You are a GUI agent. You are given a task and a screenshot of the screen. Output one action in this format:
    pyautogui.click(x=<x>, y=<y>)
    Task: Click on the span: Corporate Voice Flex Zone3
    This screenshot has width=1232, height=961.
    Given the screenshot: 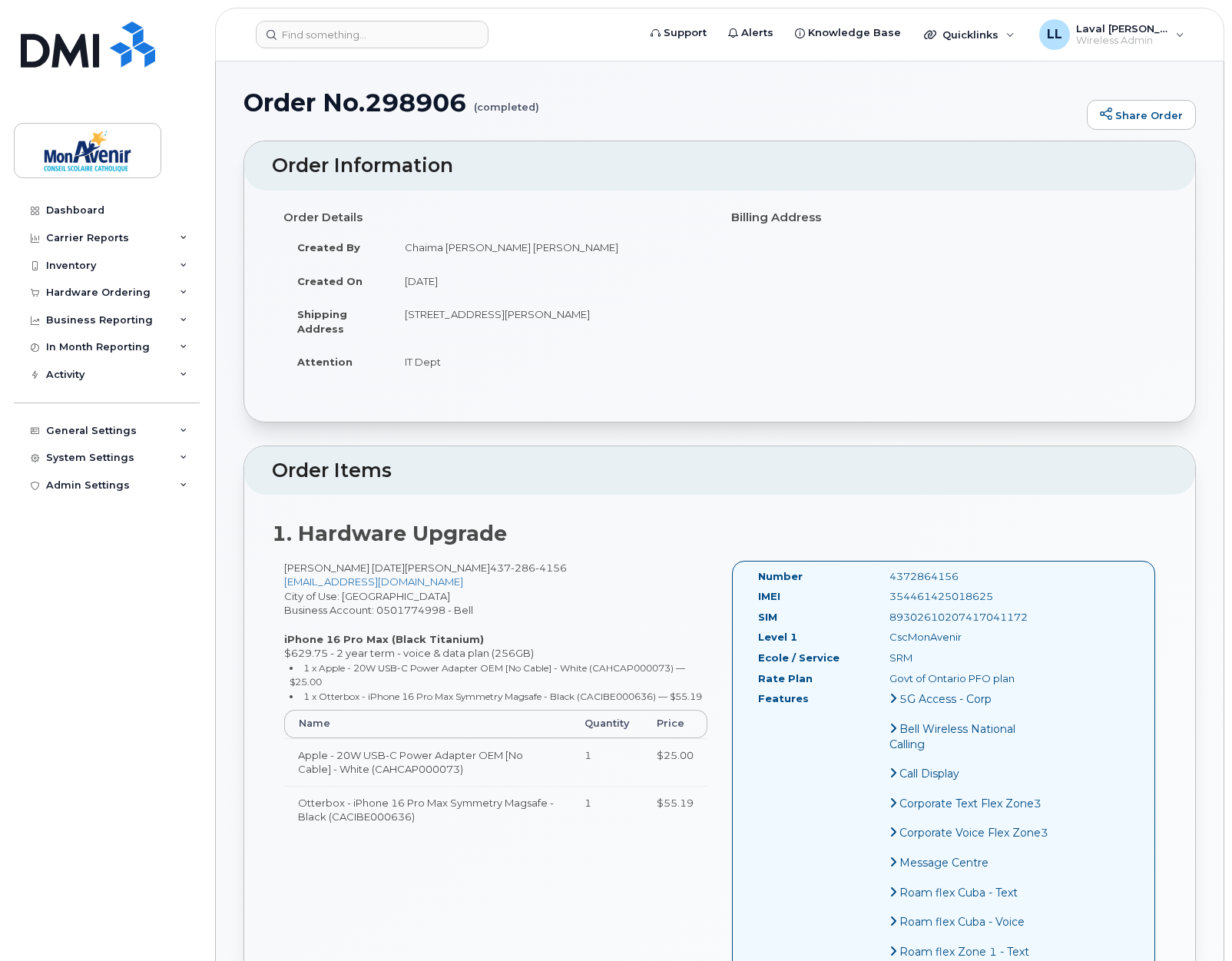 What is the action you would take?
    pyautogui.click(x=974, y=833)
    